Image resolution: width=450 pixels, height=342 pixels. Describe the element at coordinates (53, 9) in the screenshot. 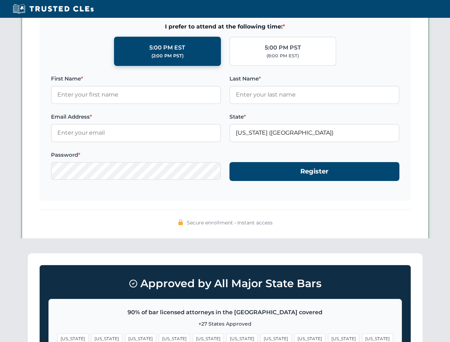

I see `img: Trusted CLEs` at that location.